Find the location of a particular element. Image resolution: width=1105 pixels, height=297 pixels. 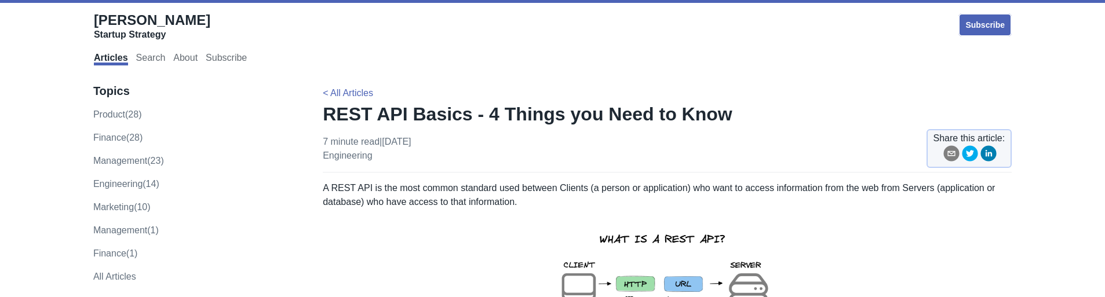

a: < All Articles is located at coordinates (348, 93).